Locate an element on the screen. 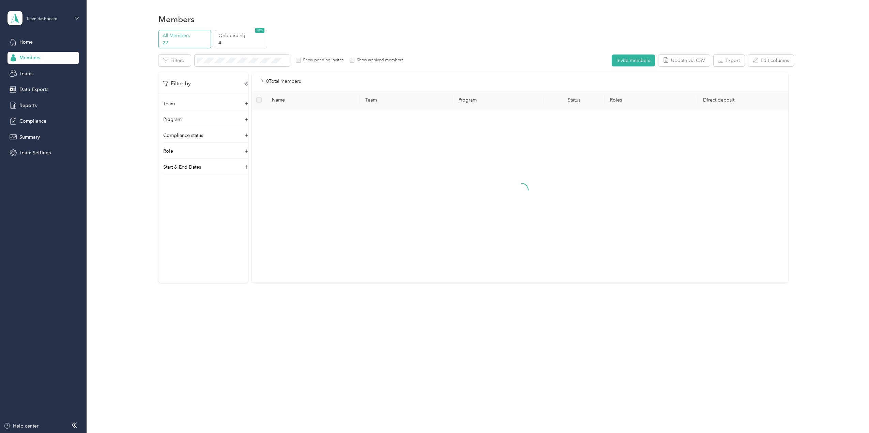 Image resolution: width=869 pixels, height=433 pixels. label: Show archived members is located at coordinates (378, 60).